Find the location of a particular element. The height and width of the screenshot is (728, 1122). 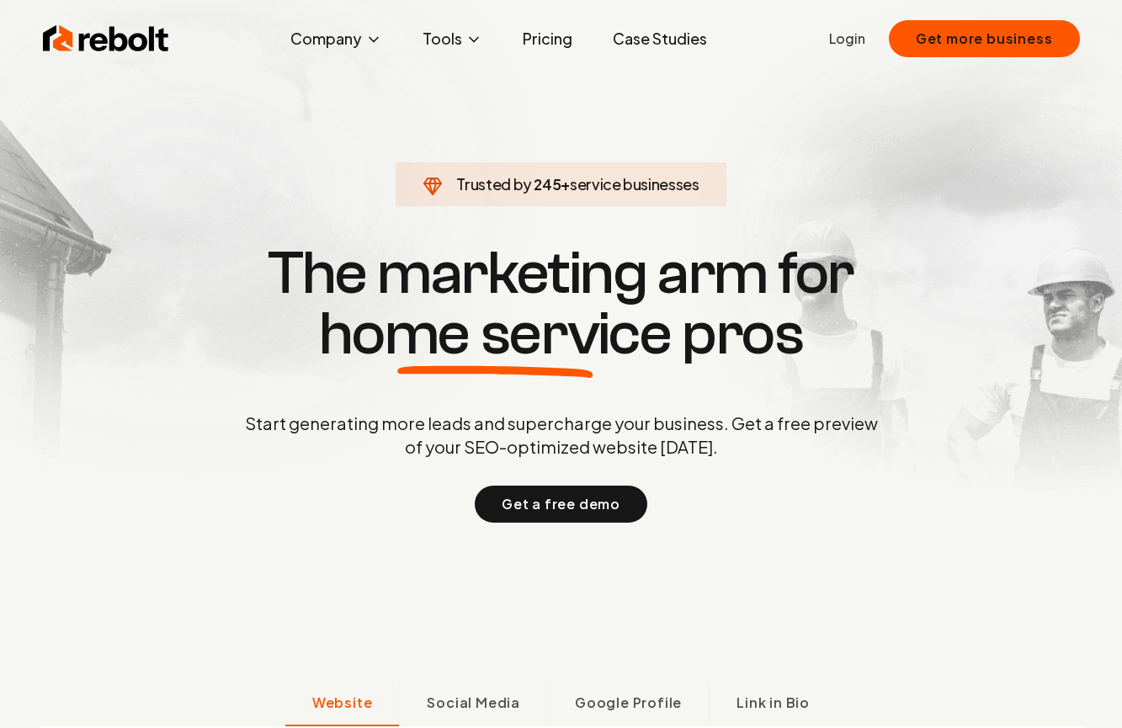

button: Get a free demo is located at coordinates (561, 504).